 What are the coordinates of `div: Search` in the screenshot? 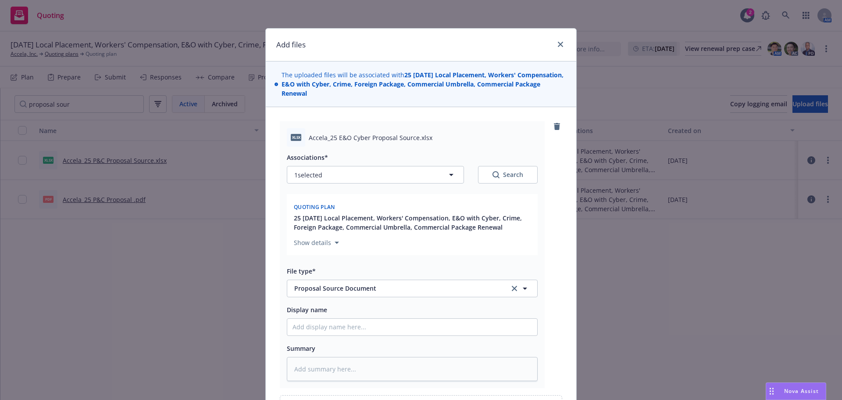 It's located at (508, 175).